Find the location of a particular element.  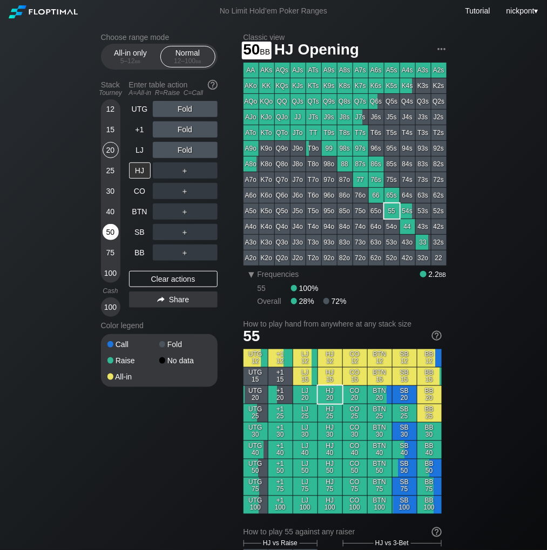

div: 85o is located at coordinates (345, 211).